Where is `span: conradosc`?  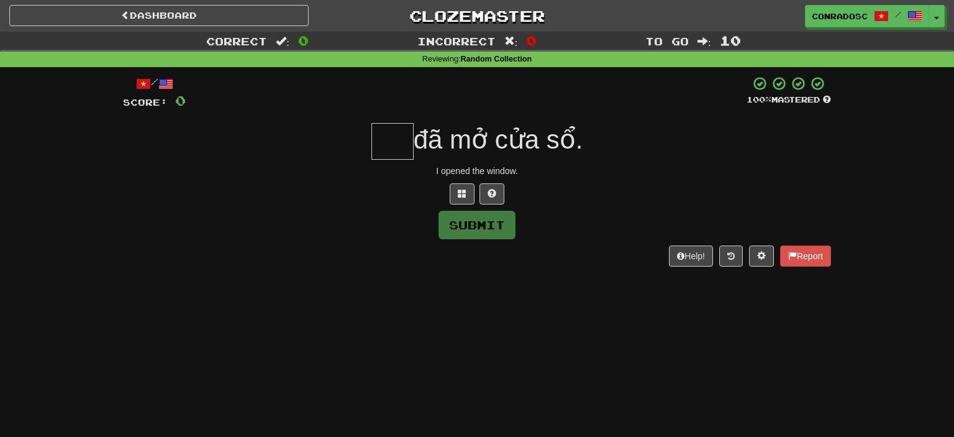 span: conradosc is located at coordinates (840, 16).